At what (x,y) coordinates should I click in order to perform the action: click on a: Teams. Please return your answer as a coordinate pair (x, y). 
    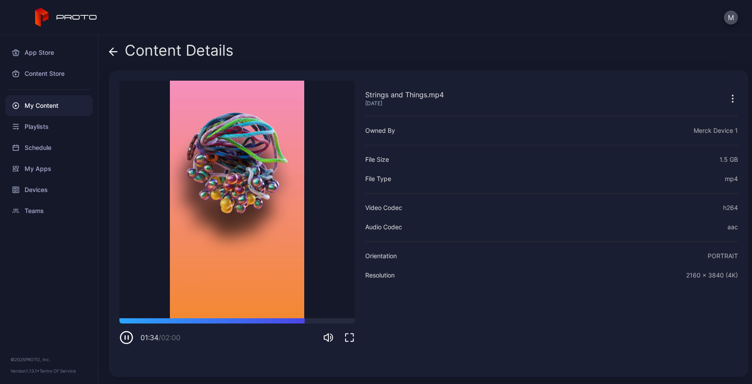
    Looking at the image, I should click on (49, 211).